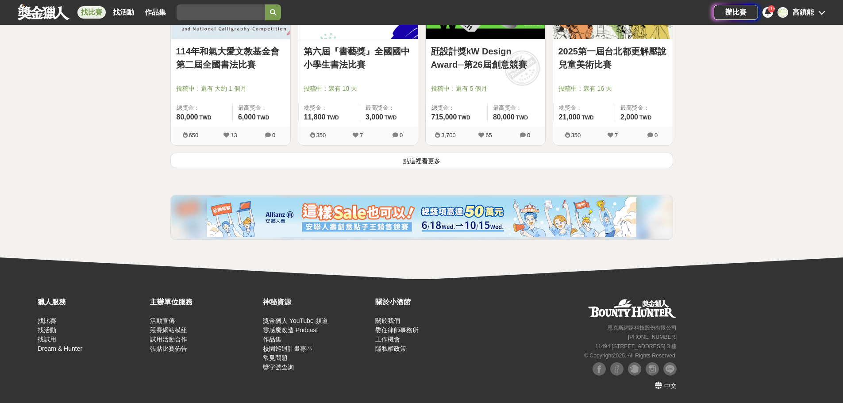 The width and height of the screenshot is (843, 403). I want to click on span: 650, so click(194, 135).